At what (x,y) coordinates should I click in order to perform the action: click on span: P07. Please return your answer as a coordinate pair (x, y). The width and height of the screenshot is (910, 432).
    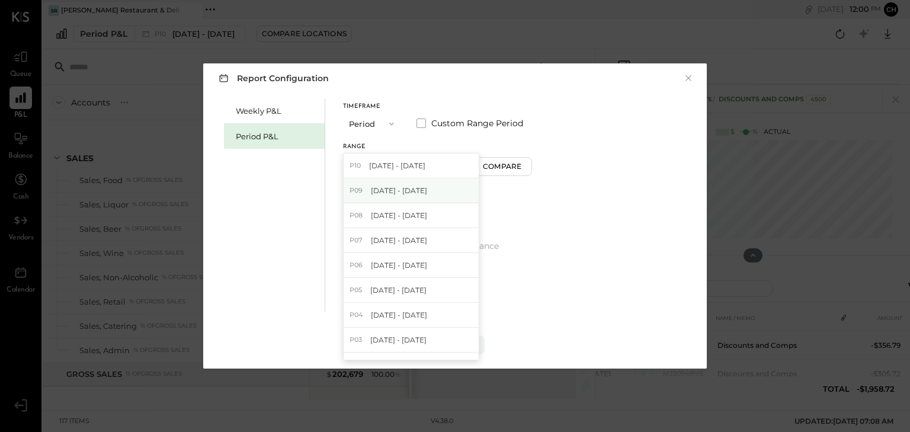
    Looking at the image, I should click on (358, 241).